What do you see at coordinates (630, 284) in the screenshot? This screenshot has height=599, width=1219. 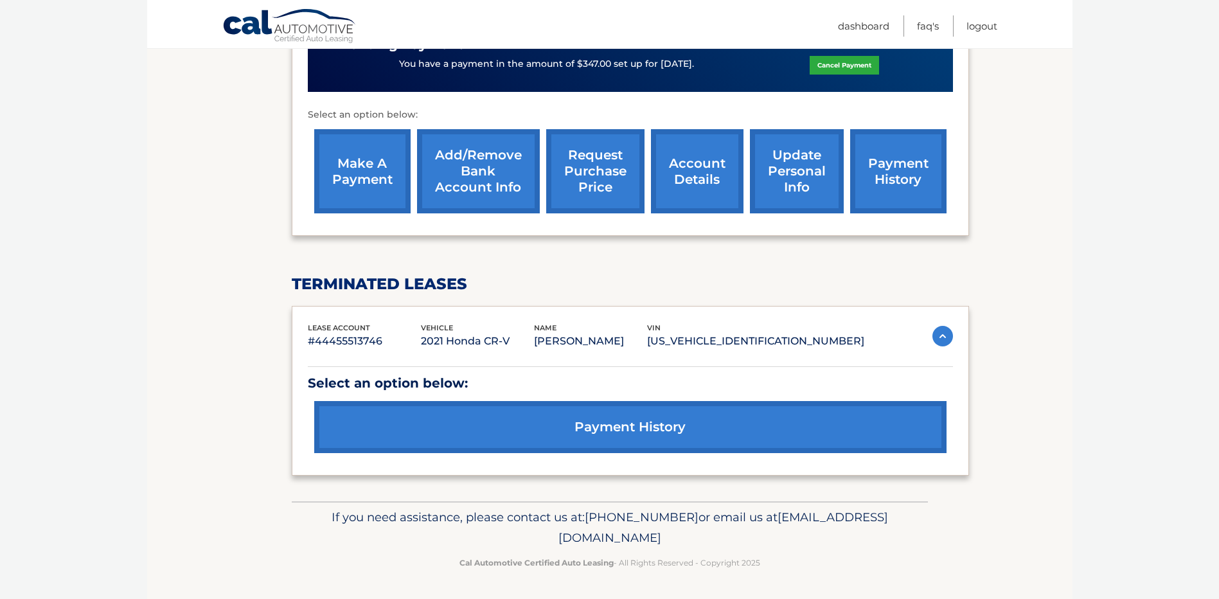 I see `h2: terminated leases` at bounding box center [630, 284].